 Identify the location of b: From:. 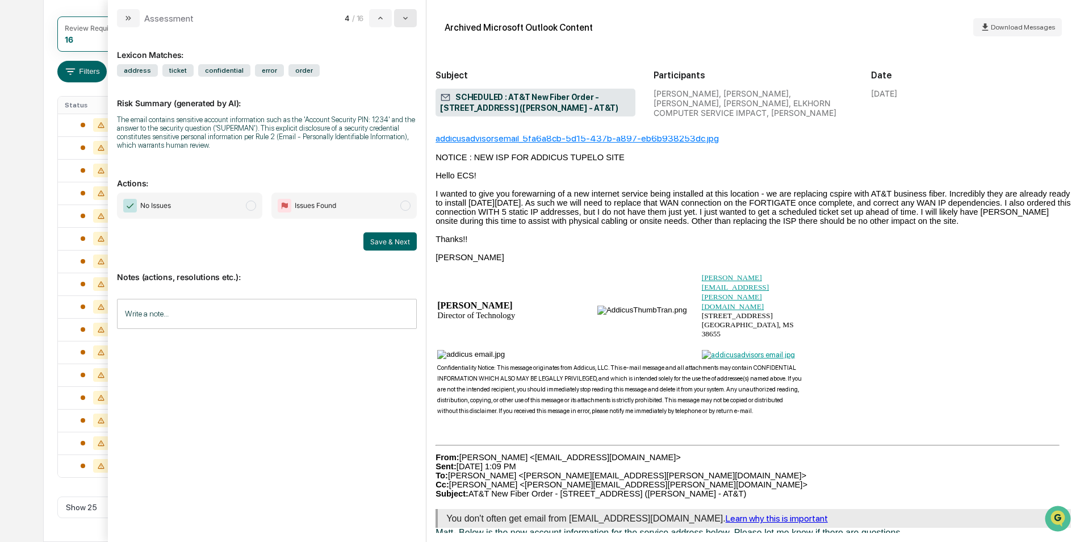
(447, 457).